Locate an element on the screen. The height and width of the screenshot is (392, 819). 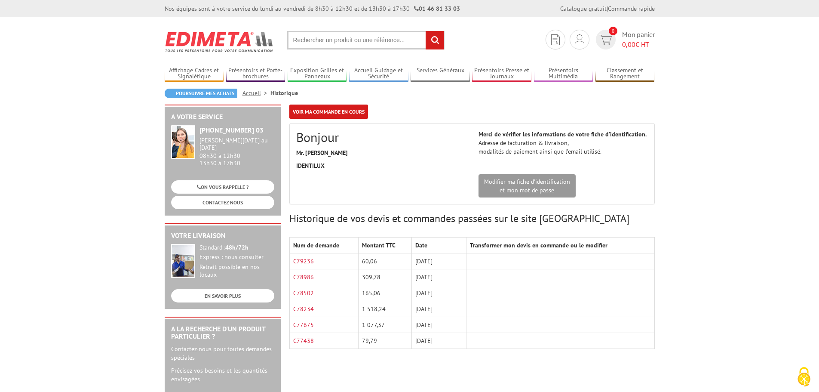
strong: Merci de vérifier les informations de votre fiche d’identification. is located at coordinates (562, 134).